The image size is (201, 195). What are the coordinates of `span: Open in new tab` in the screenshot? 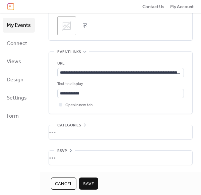 It's located at (79, 105).